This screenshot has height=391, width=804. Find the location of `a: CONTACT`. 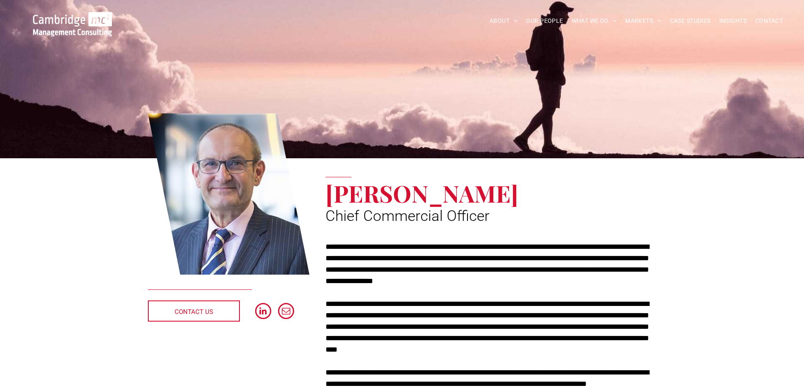

a: CONTACT is located at coordinates (769, 21).